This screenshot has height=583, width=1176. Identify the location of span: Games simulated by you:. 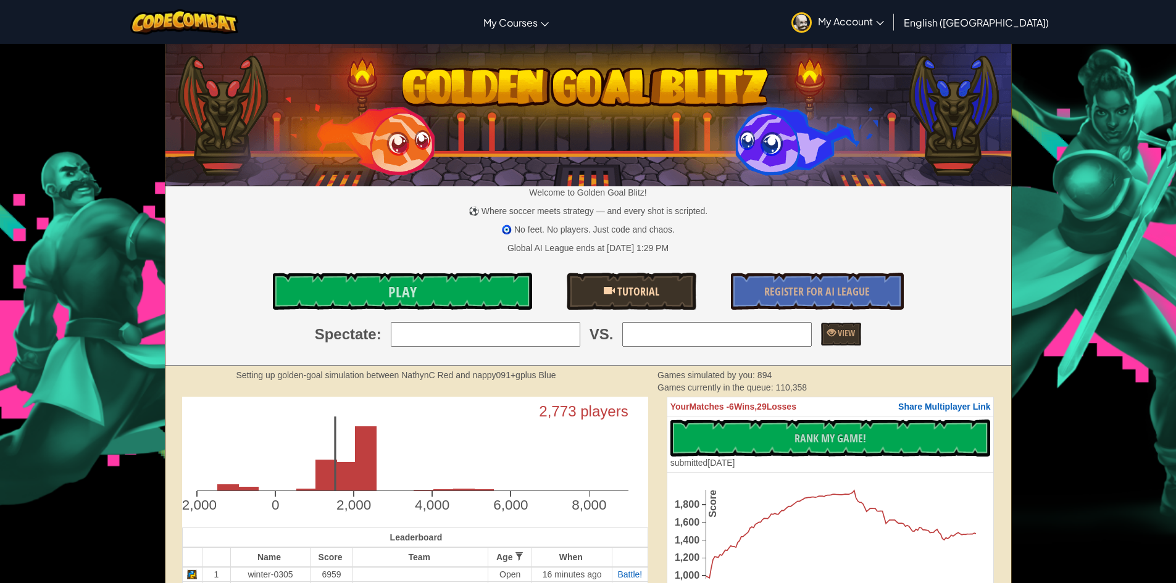
(707, 375).